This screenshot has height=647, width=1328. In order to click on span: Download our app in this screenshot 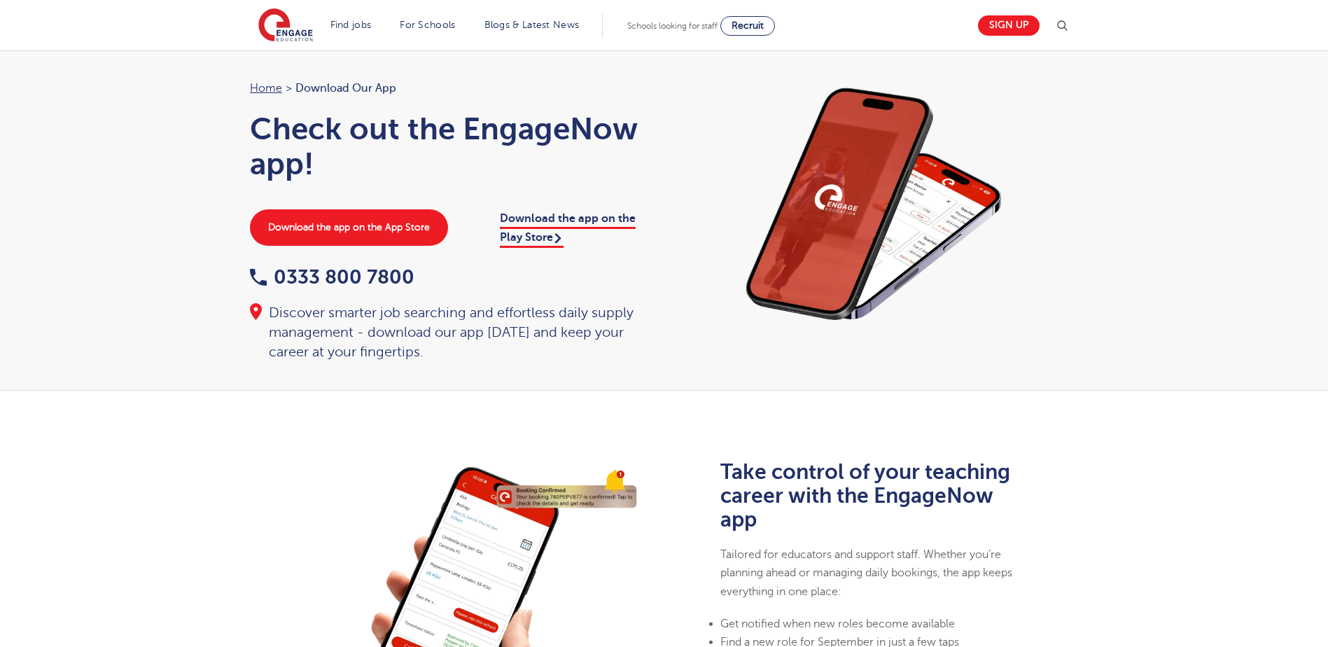, I will do `click(346, 88)`.